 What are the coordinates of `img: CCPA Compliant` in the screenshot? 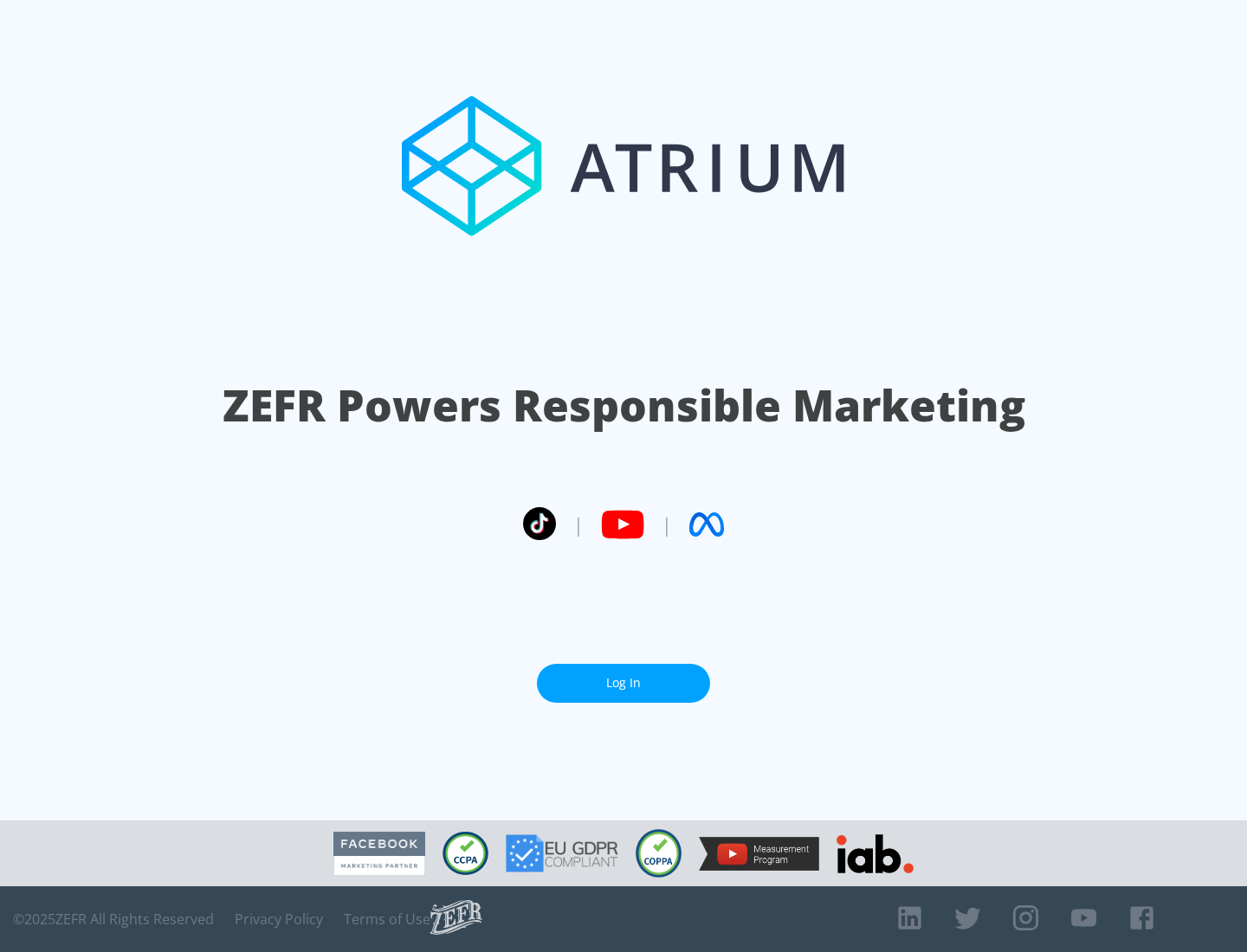 It's located at (465, 853).